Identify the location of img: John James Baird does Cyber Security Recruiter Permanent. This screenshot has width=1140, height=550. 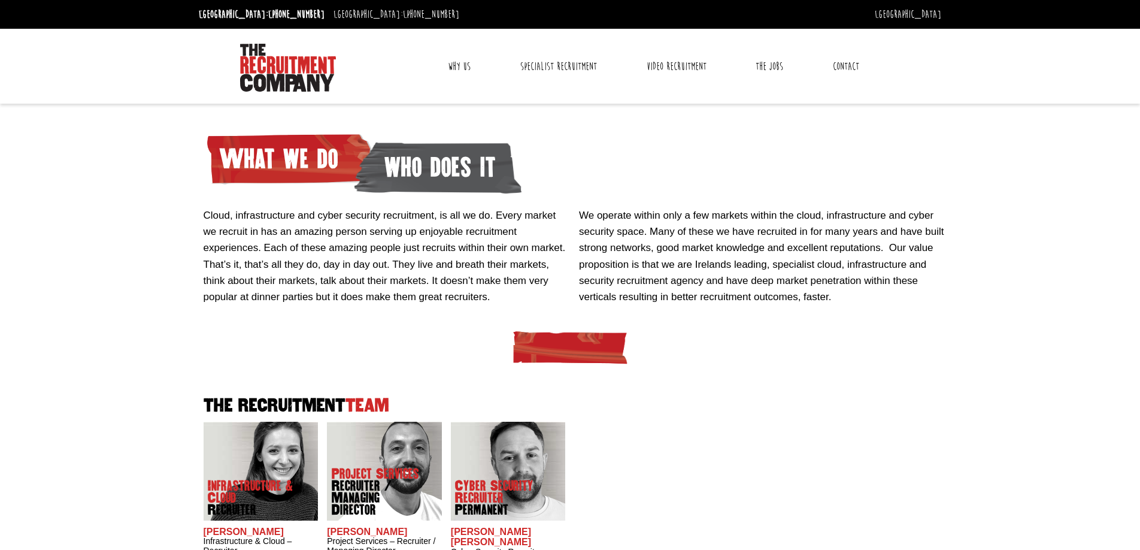
(508, 471).